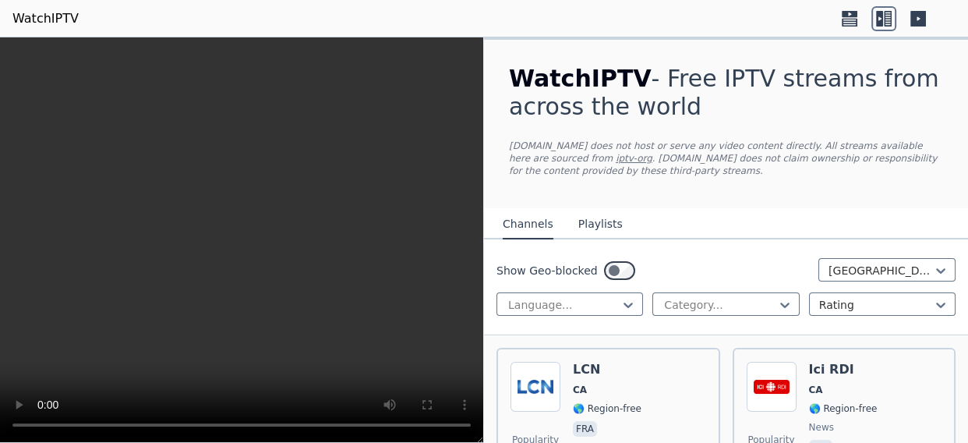 The height and width of the screenshot is (443, 968). Describe the element at coordinates (45, 19) in the screenshot. I see `a: WatchIPTV` at that location.